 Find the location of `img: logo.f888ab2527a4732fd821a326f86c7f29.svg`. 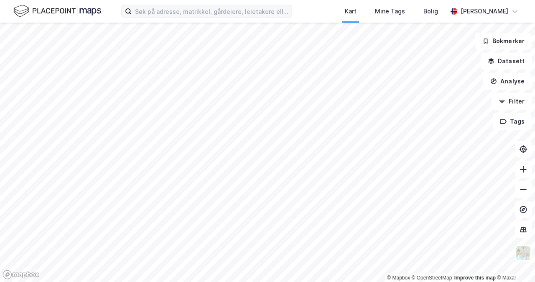

img: logo.f888ab2527a4732fd821a326f86c7f29.svg is located at coordinates (57, 11).